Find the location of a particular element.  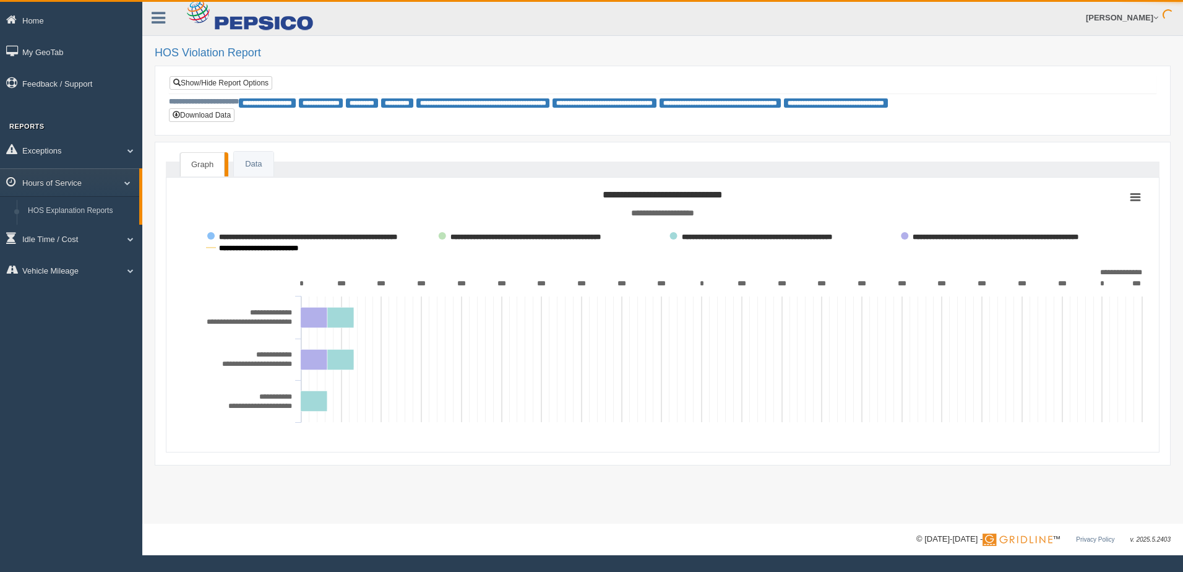

h2: HOS Violation Report is located at coordinates (663, 53).